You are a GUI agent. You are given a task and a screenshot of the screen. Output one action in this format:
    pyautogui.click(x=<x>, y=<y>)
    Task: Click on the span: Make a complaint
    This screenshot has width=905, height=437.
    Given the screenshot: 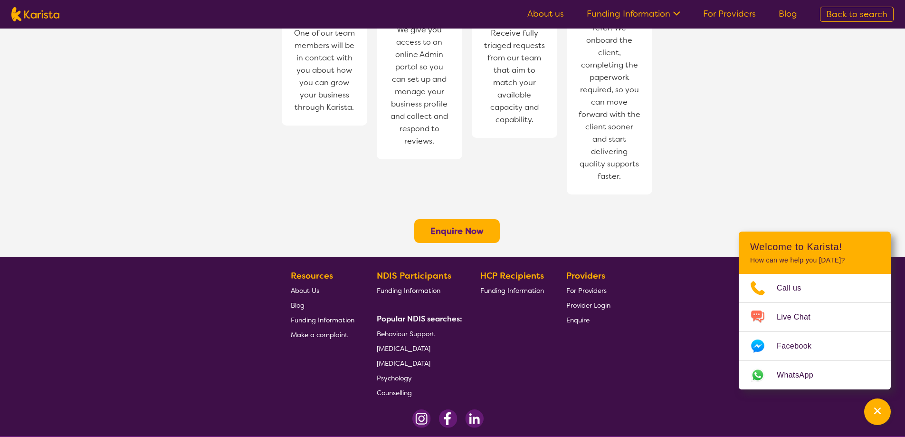 What is the action you would take?
    pyautogui.click(x=319, y=334)
    